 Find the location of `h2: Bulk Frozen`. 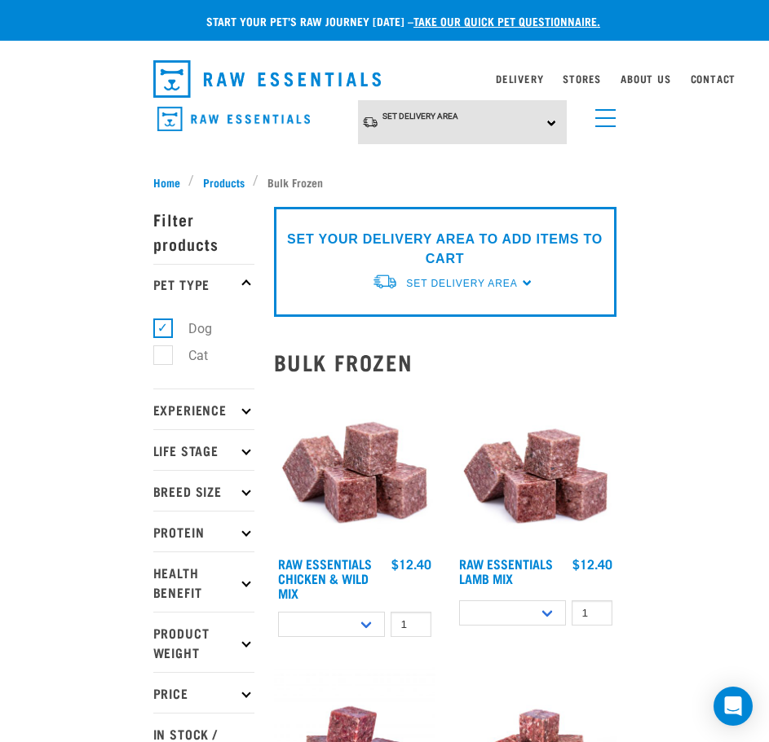

h2: Bulk Frozen is located at coordinates (445, 362).